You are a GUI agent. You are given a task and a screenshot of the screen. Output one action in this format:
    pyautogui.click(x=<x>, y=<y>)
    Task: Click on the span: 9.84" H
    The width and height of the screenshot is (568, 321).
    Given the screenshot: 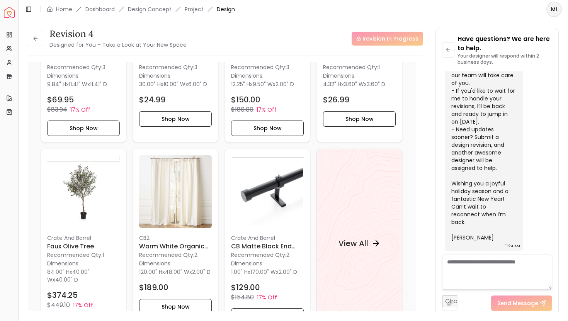 What is the action you would take?
    pyautogui.click(x=56, y=84)
    